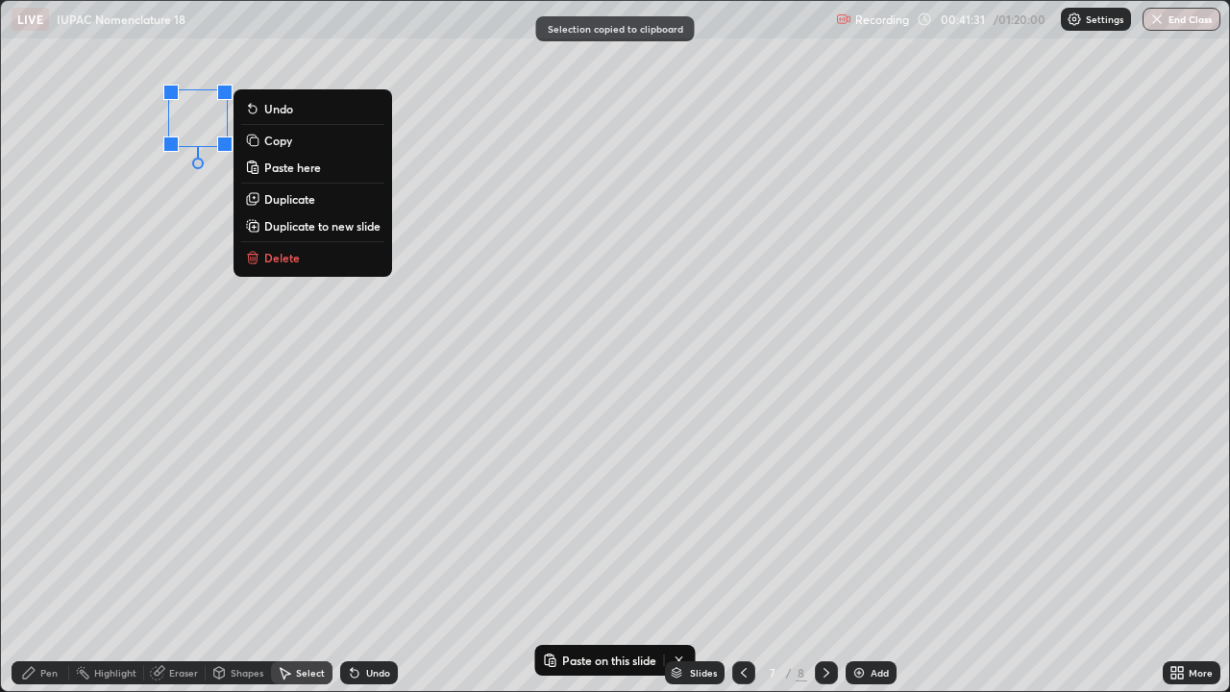  I want to click on p: Paste here, so click(292, 167).